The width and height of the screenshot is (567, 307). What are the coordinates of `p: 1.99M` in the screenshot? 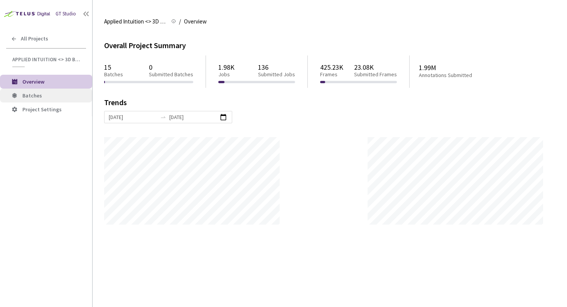 It's located at (460, 67).